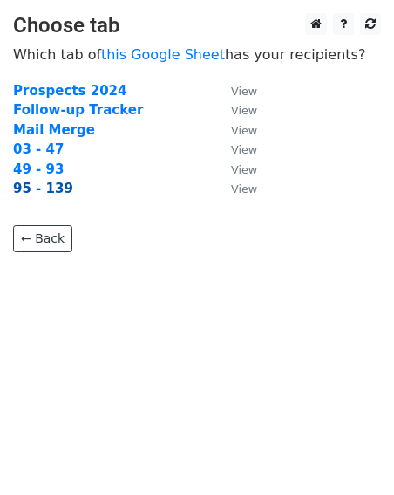 This screenshot has height=495, width=394. I want to click on a: 95 - 139, so click(43, 188).